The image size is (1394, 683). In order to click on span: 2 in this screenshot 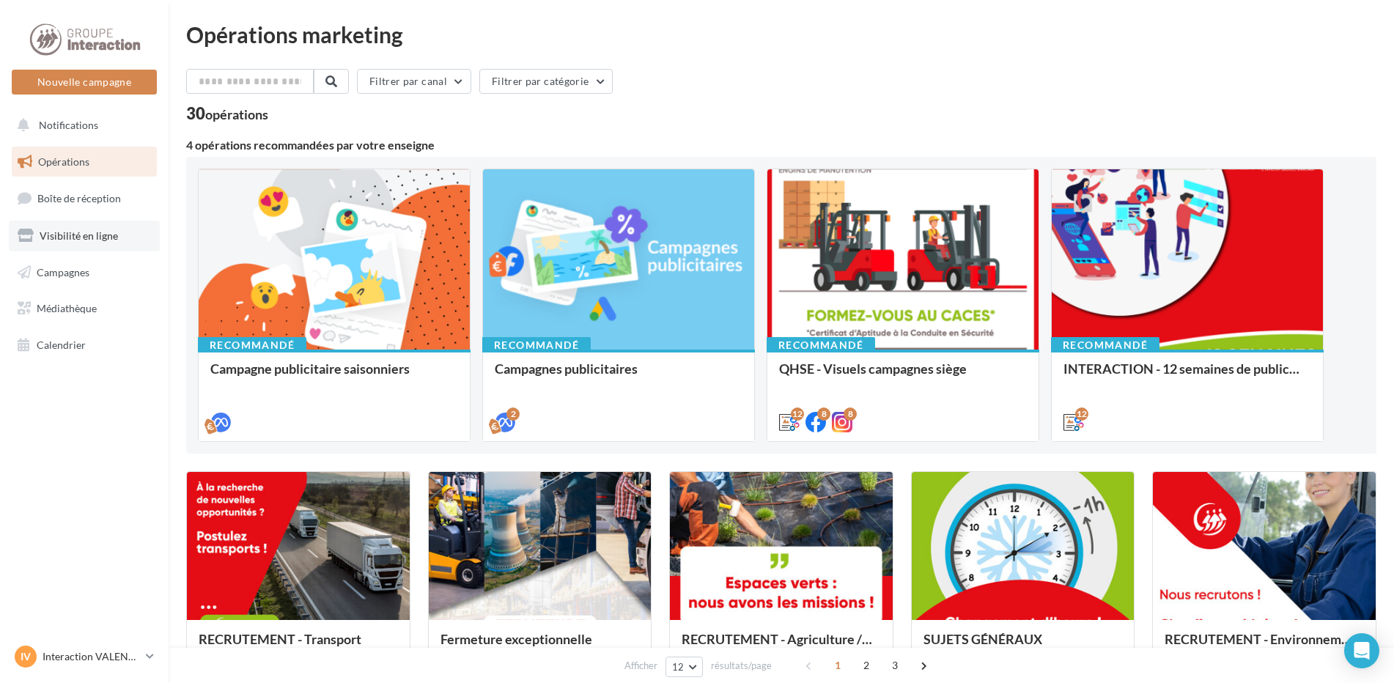, I will do `click(866, 665)`.